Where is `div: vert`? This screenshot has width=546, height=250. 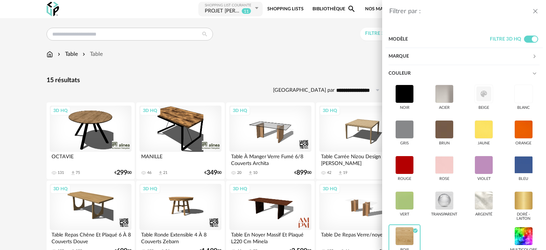 div: vert is located at coordinates (405, 214).